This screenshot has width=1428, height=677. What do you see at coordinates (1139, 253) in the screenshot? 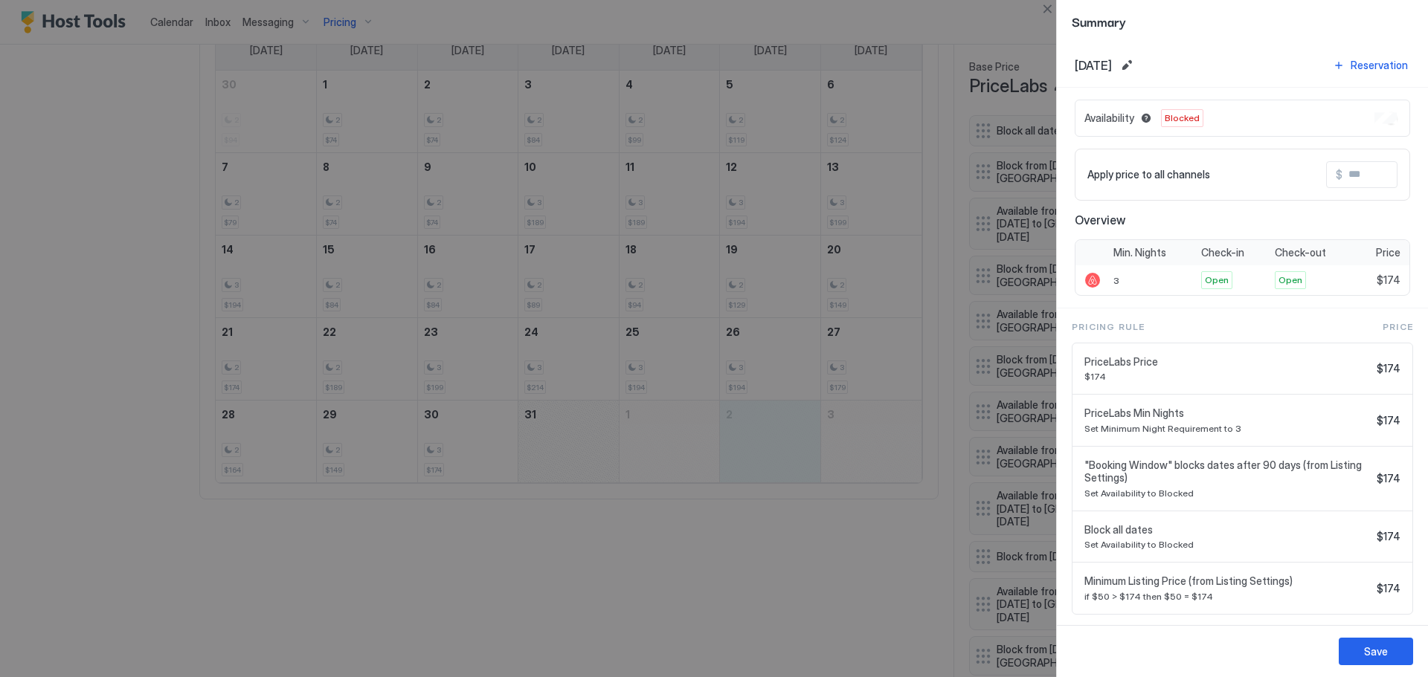
I see `span: Min. Nights` at bounding box center [1139, 253].